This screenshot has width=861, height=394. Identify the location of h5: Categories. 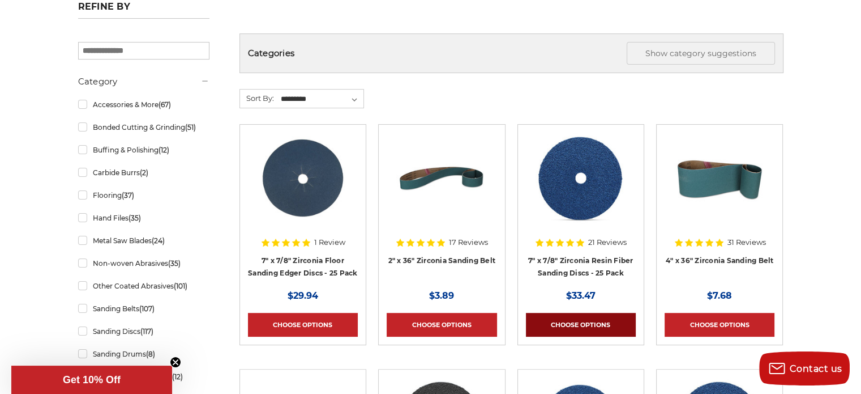
(511, 53).